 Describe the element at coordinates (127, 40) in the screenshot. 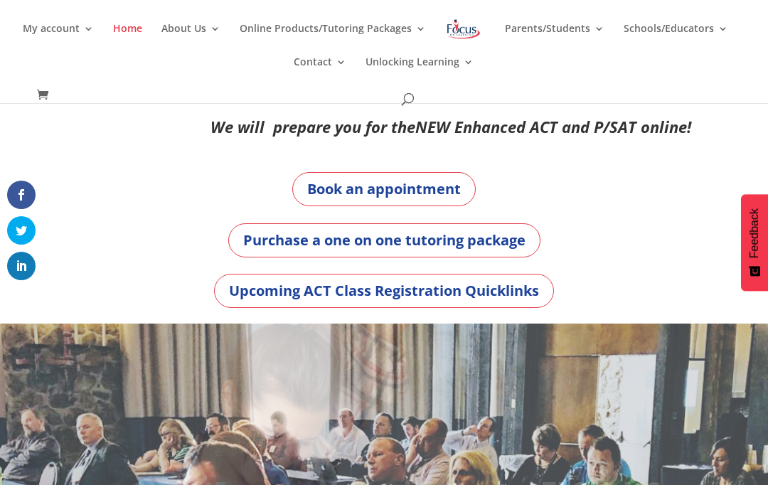

I see `a: Home` at that location.